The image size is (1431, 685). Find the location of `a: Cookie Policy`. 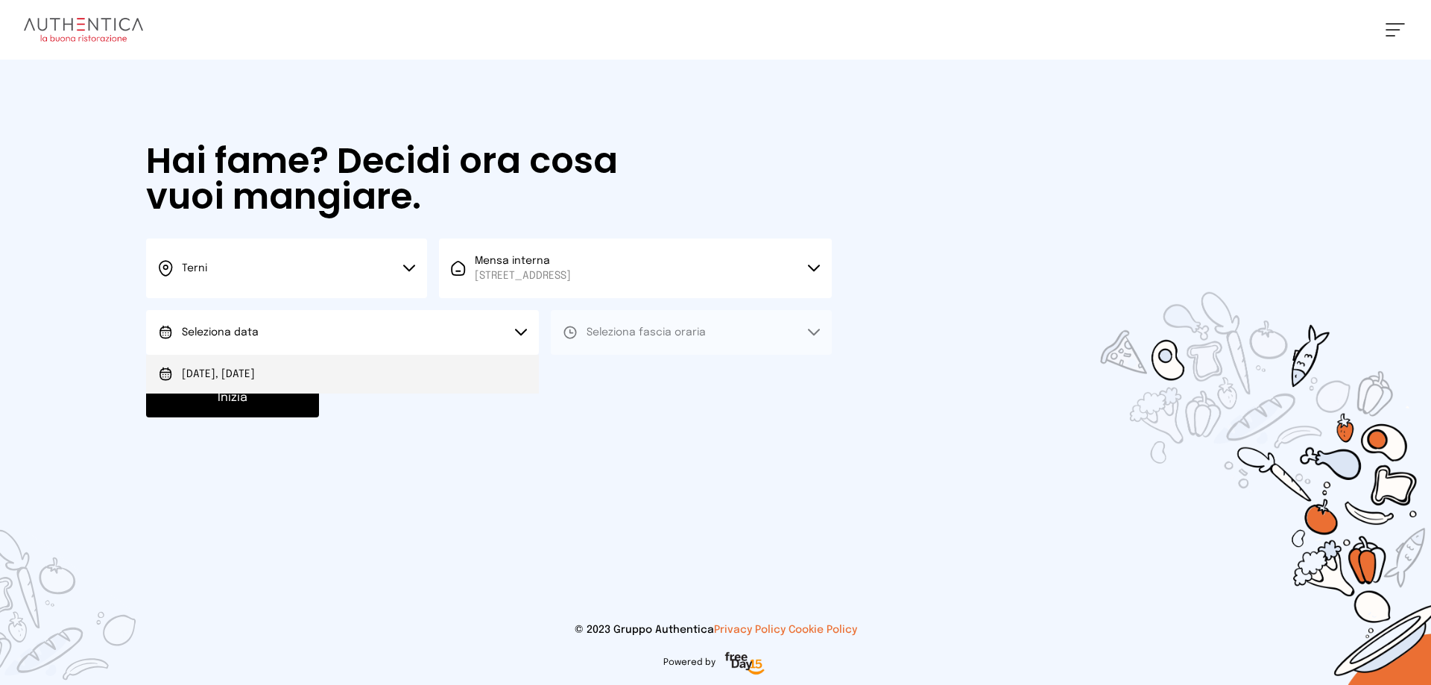

a: Cookie Policy is located at coordinates (823, 630).